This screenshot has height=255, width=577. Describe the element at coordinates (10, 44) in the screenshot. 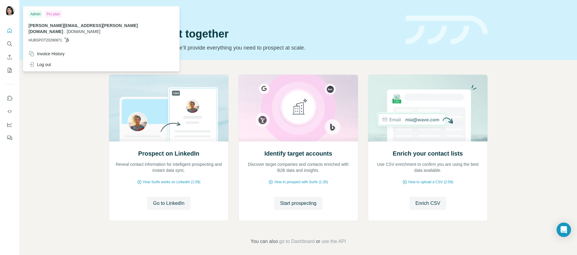

I see `button: Search` at that location.